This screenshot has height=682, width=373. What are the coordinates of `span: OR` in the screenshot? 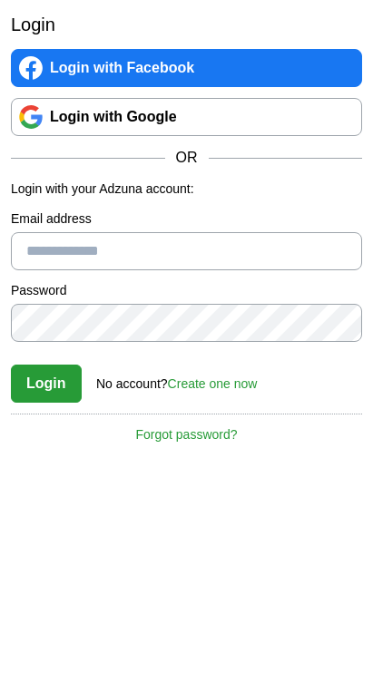 It's located at (187, 158).